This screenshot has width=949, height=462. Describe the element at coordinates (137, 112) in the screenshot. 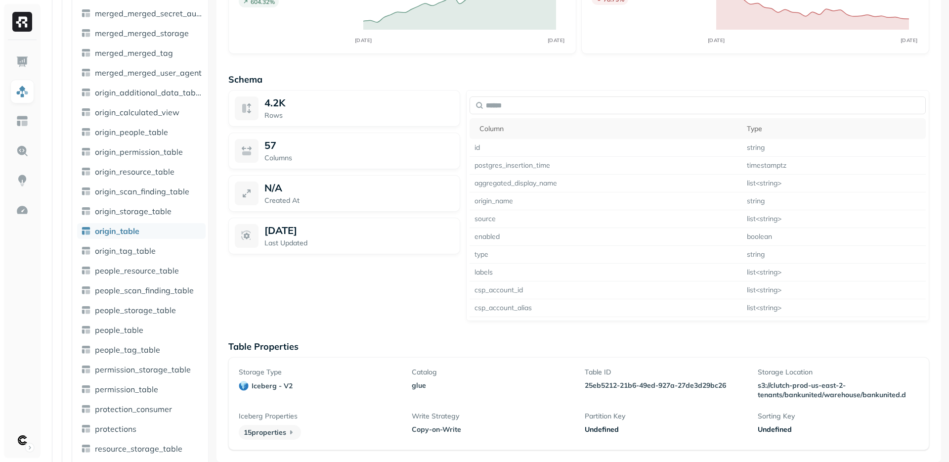

I see `span: origin_calculated_view` at that location.